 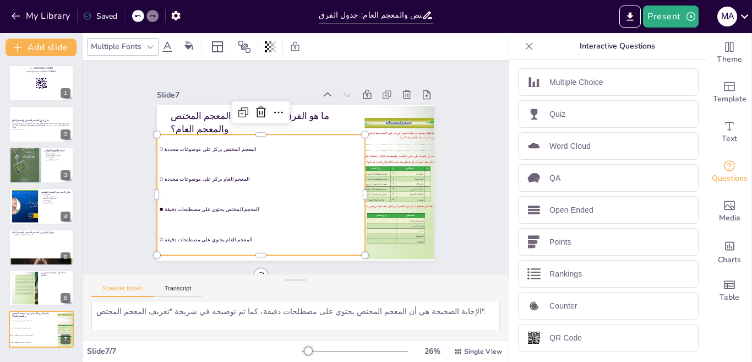 What do you see at coordinates (122, 291) in the screenshot?
I see `button: Speaker Notes` at bounding box center [122, 291].